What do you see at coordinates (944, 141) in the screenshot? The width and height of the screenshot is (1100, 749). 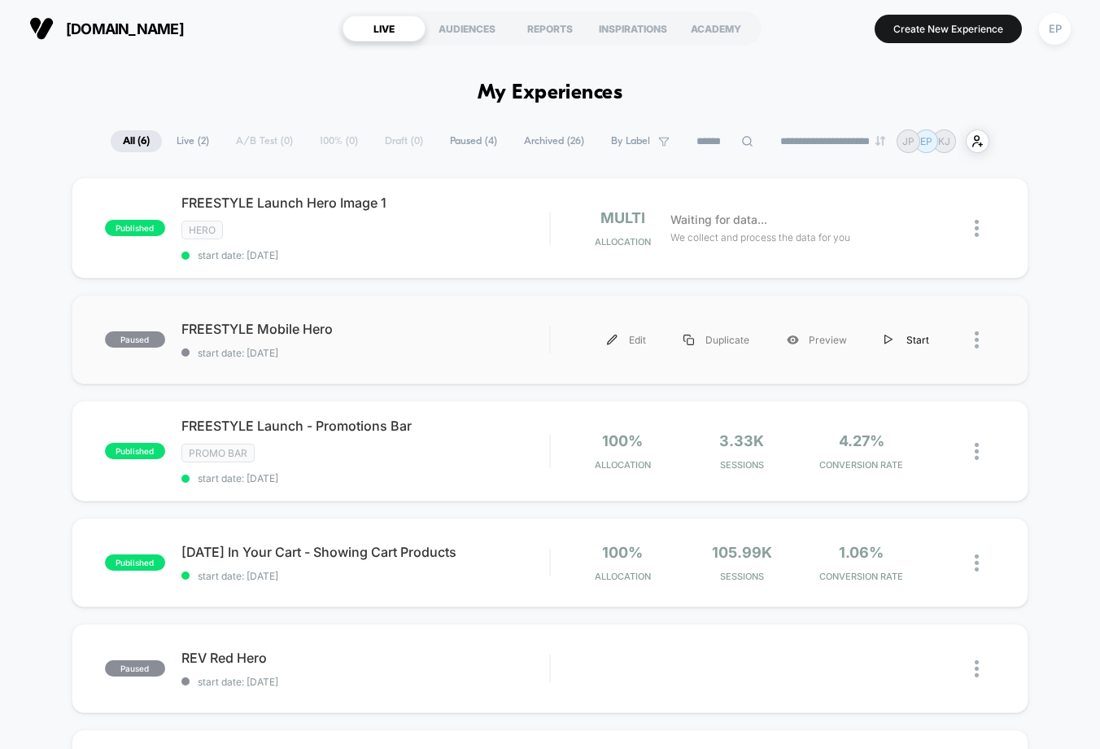 I see `p: KJ` at bounding box center [944, 141].